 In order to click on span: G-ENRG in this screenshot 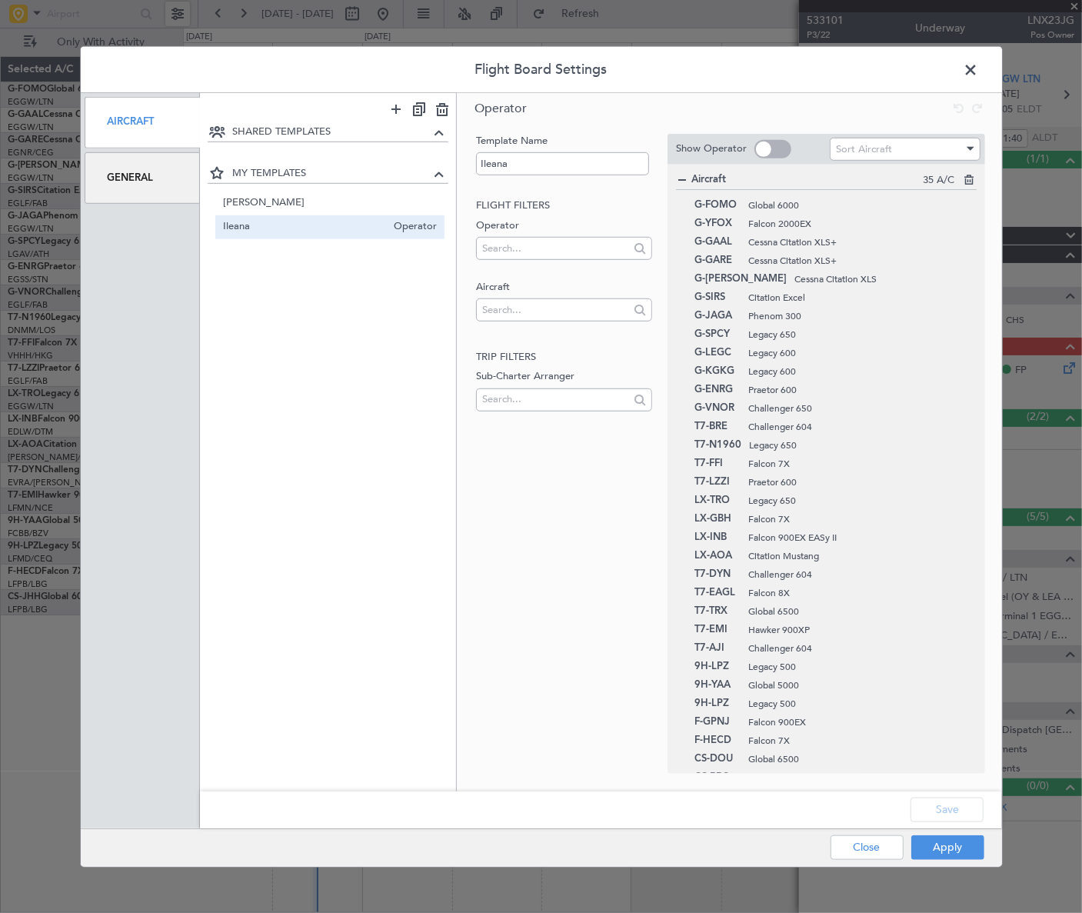, I will do `click(718, 389)`.